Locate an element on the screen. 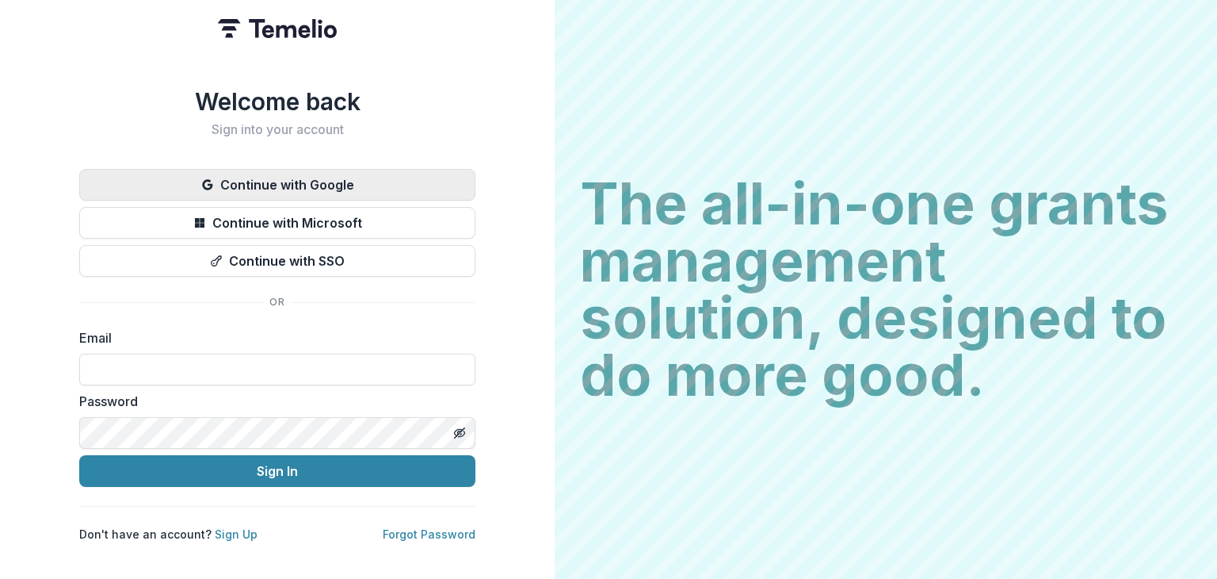  a: Forgot Password is located at coordinates (429, 533).